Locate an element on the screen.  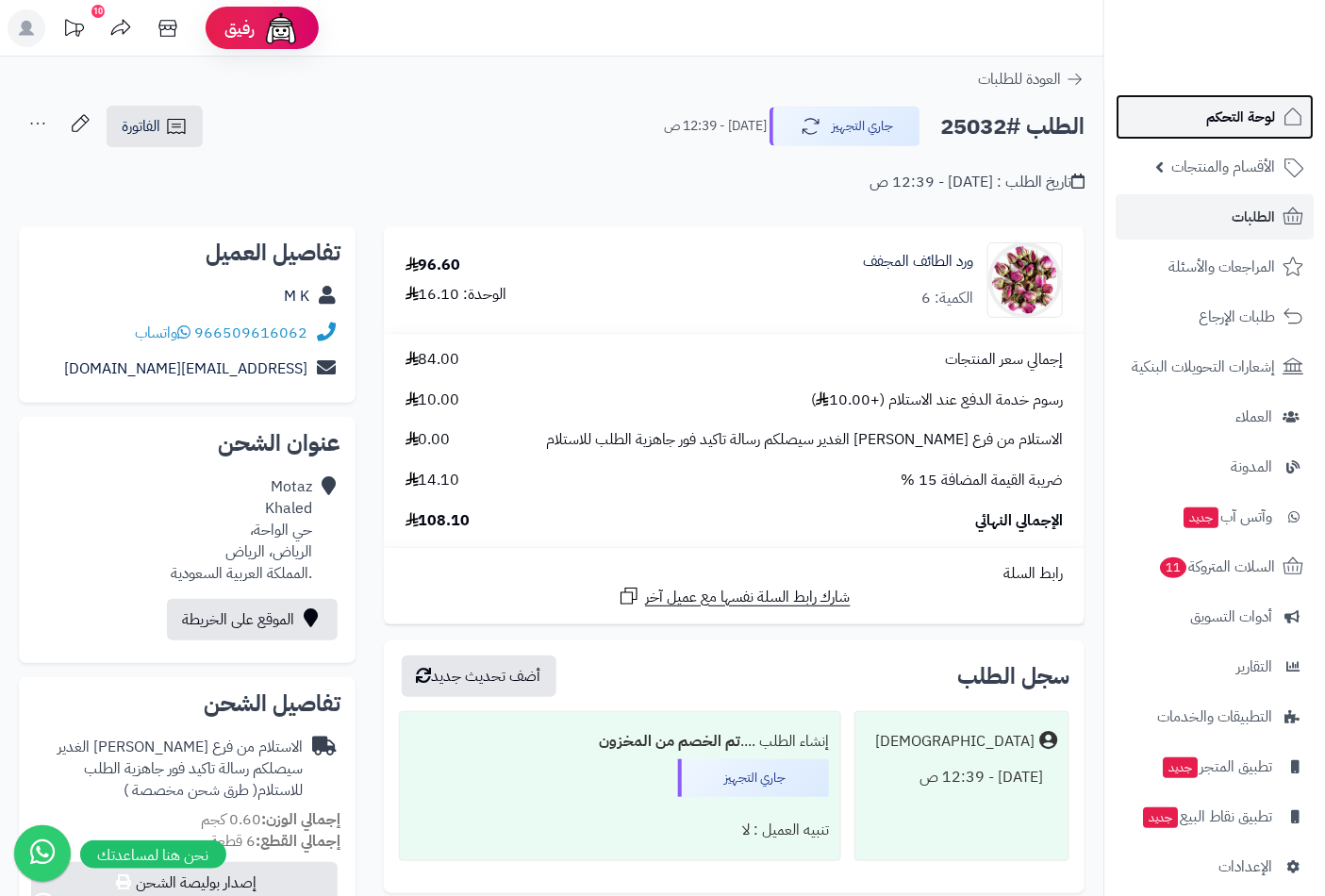
span: الفاتورة is located at coordinates (140, 127).